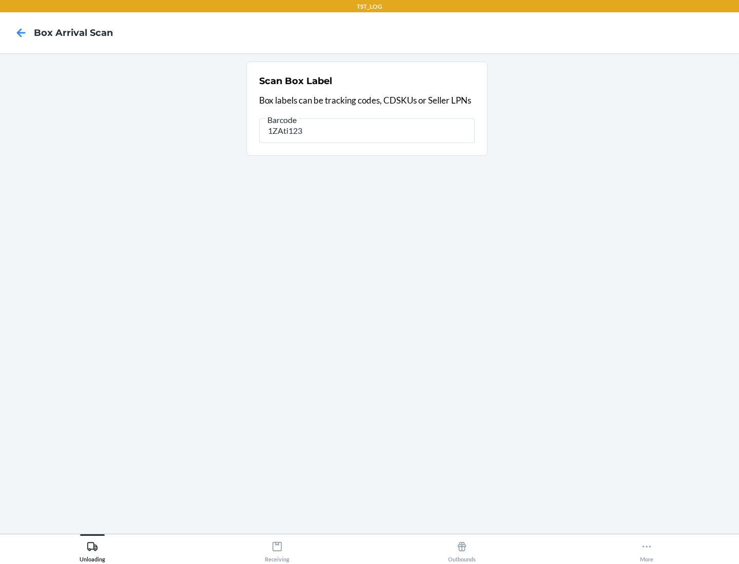  I want to click on h4: Box Arrival Scan, so click(73, 33).